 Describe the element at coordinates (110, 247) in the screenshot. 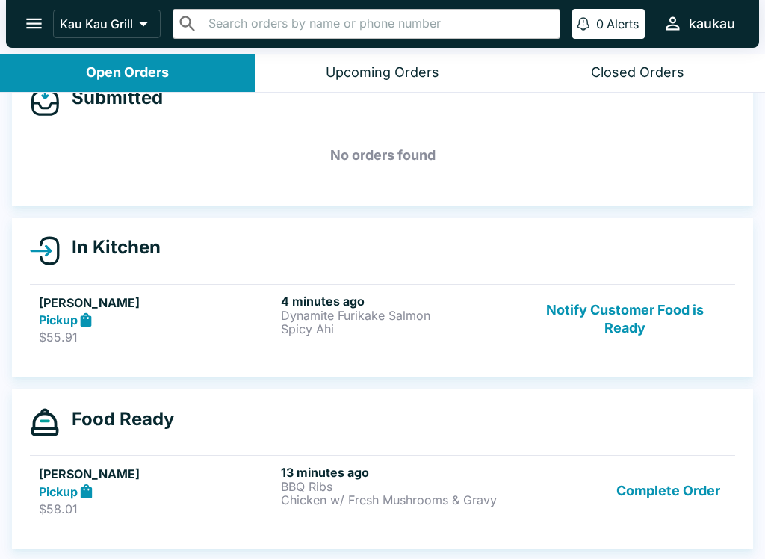

I see `h4: In Kitchen` at that location.